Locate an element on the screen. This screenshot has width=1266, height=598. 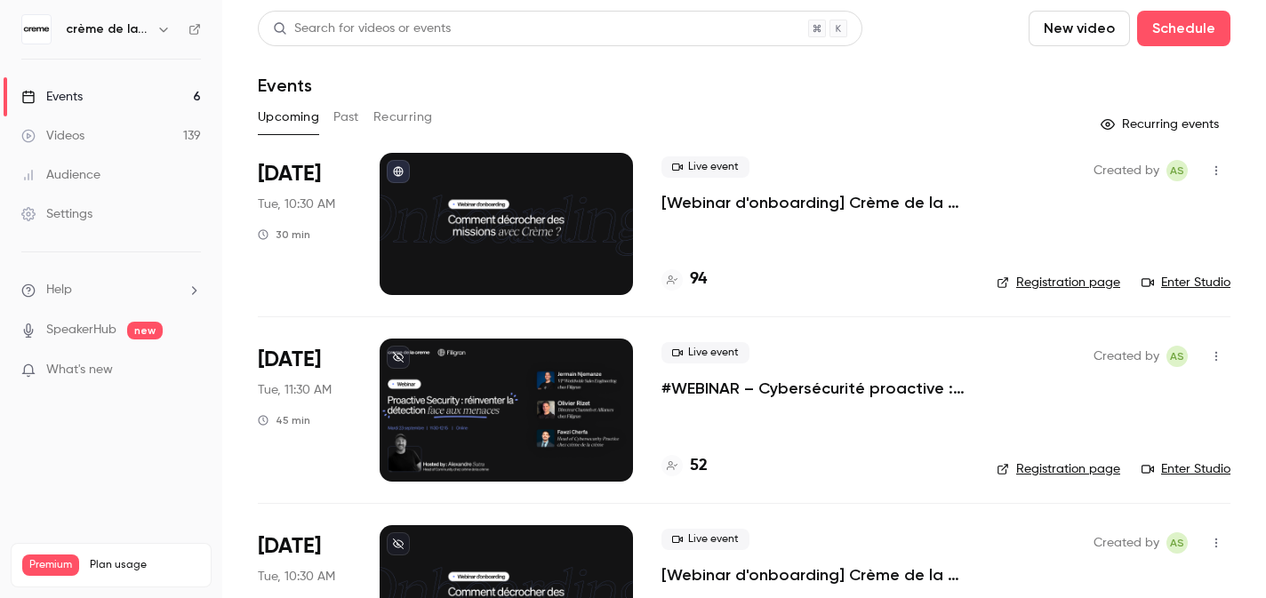
a: 52 is located at coordinates (685, 466).